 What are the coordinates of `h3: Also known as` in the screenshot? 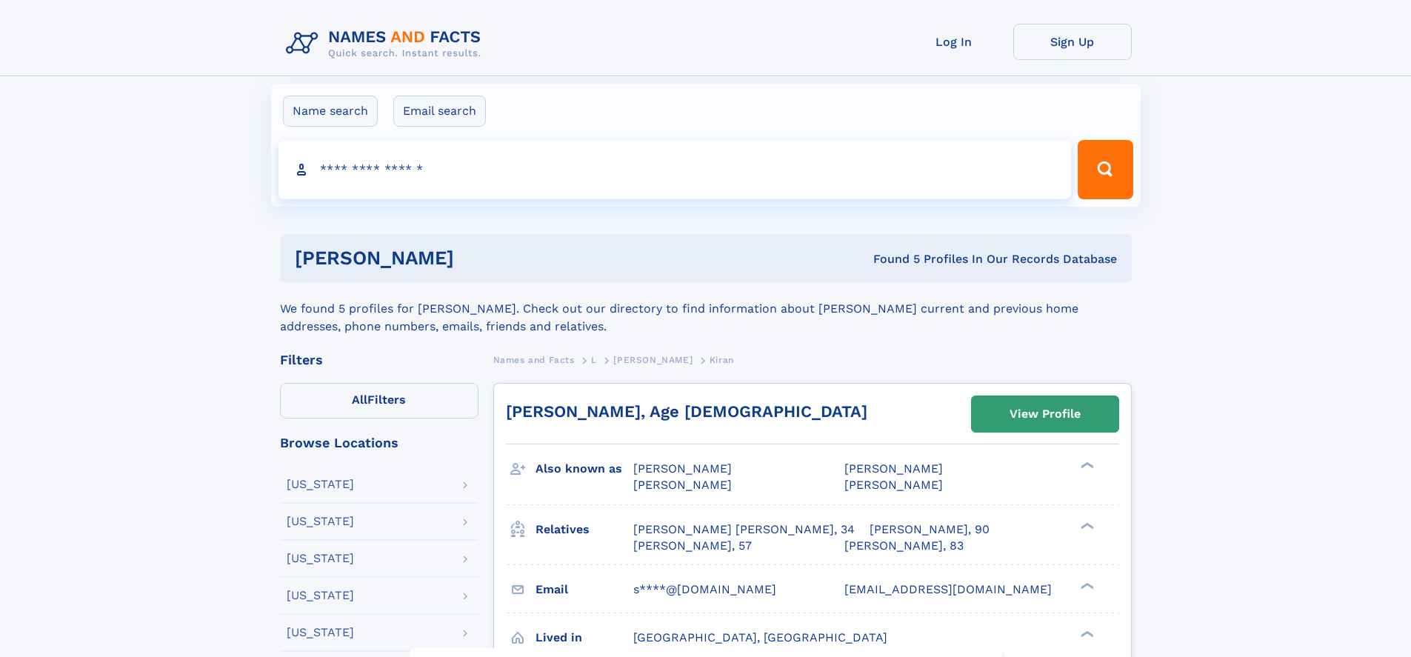 It's located at (585, 469).